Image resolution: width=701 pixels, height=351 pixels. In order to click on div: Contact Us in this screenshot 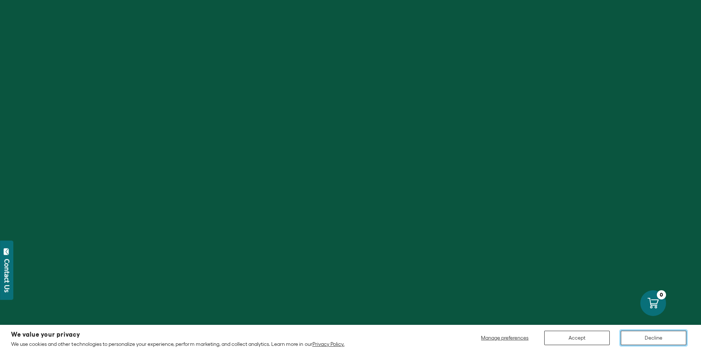, I will do `click(7, 275)`.